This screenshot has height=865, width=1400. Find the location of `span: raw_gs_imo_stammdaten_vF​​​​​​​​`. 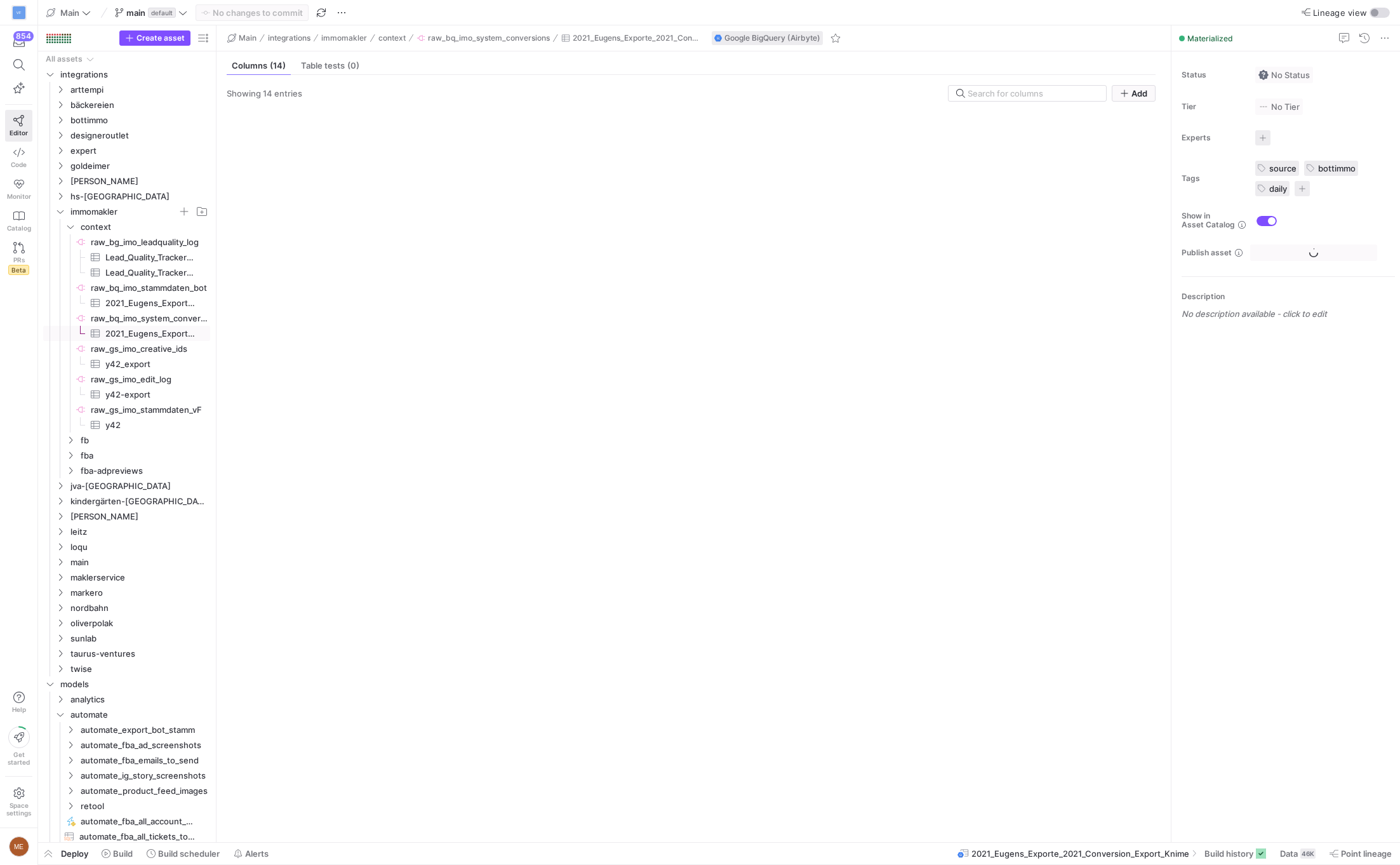

span: raw_gs_imo_stammdaten_vF​​​​​​​​ is located at coordinates (149, 410).